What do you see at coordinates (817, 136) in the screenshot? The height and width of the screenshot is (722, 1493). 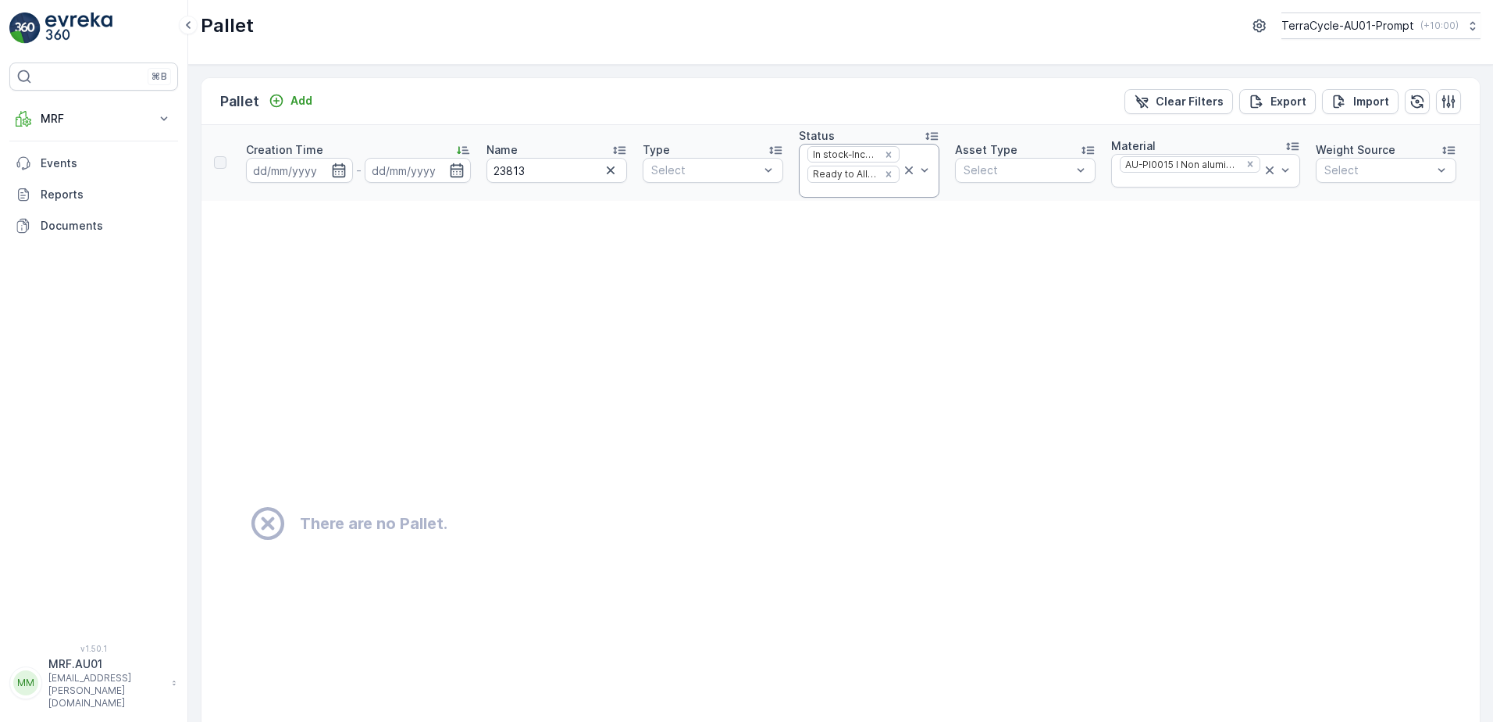 I see `p: Status` at bounding box center [817, 136].